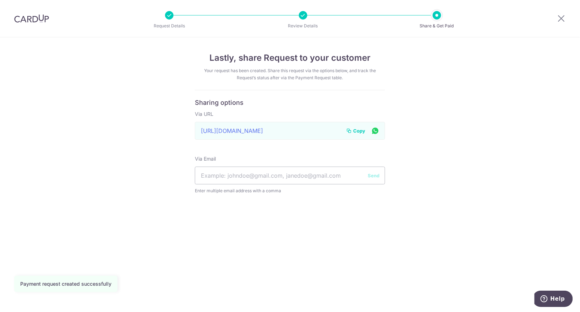 The height and width of the screenshot is (312, 580). I want to click on span: Enter multiple email address with a comma, so click(290, 191).